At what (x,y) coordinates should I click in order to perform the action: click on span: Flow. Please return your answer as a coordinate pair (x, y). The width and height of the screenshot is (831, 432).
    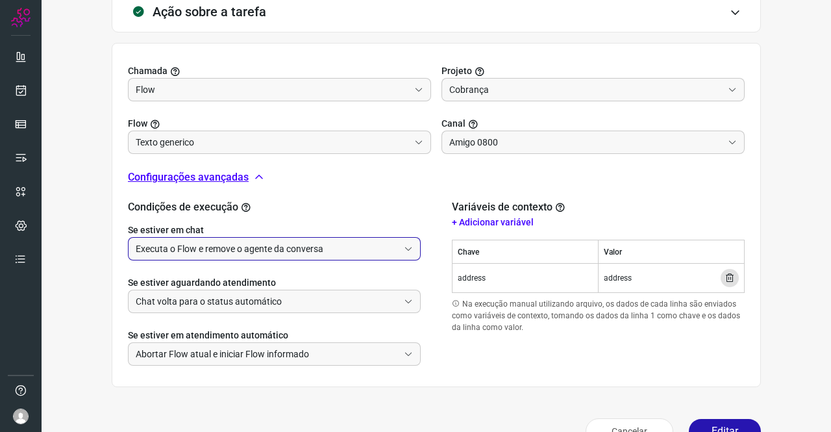
    Looking at the image, I should click on (138, 123).